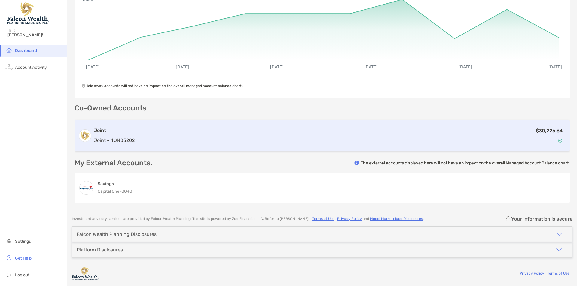  What do you see at coordinates (322, 108) in the screenshot?
I see `p: Co-Owned Accounts` at bounding box center [322, 108].